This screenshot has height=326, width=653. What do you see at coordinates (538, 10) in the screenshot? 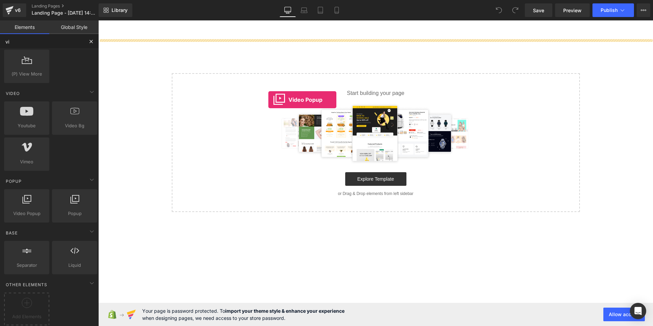
I see `span: Save` at bounding box center [538, 10].